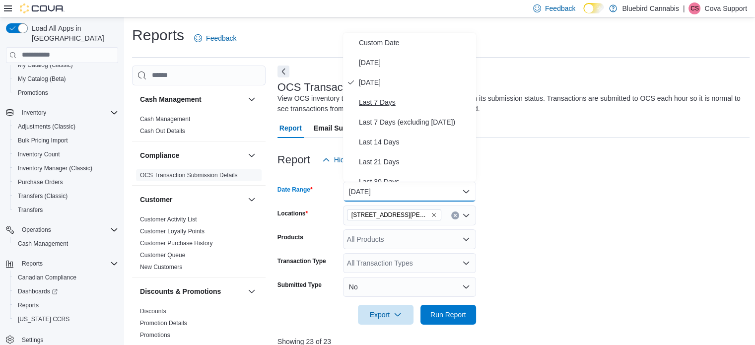 Image resolution: width=755 pixels, height=345 pixels. Describe the element at coordinates (47, 277) in the screenshot. I see `a: Canadian Compliance` at that location.